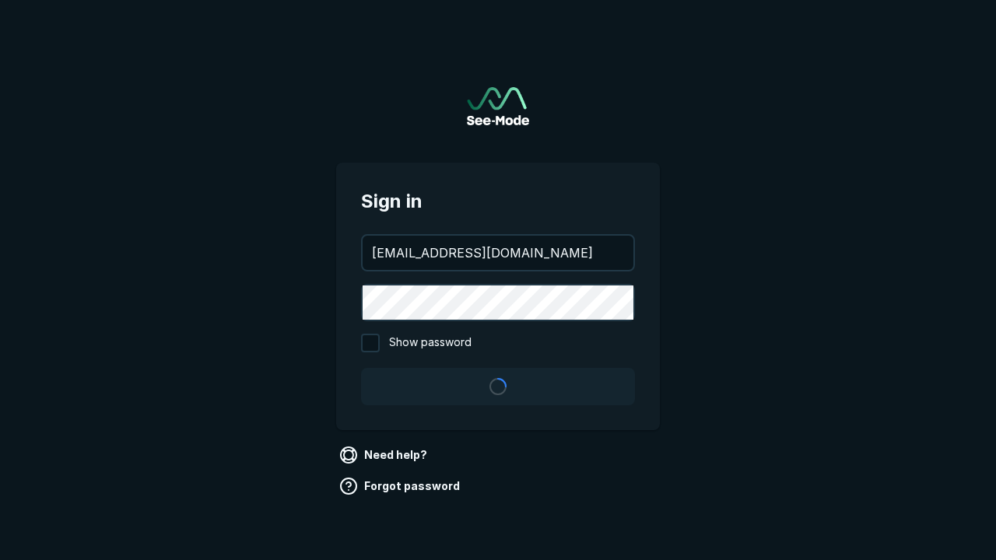 This screenshot has height=560, width=996. I want to click on span: Sign in, so click(498, 202).